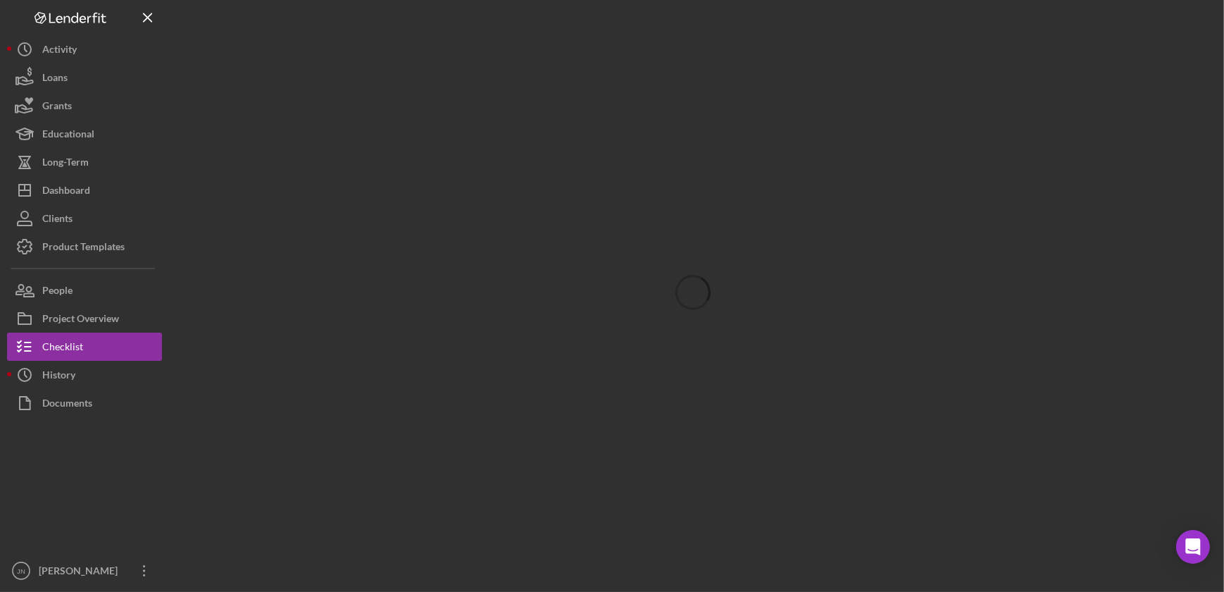 This screenshot has height=592, width=1224. I want to click on a: History, so click(85, 375).